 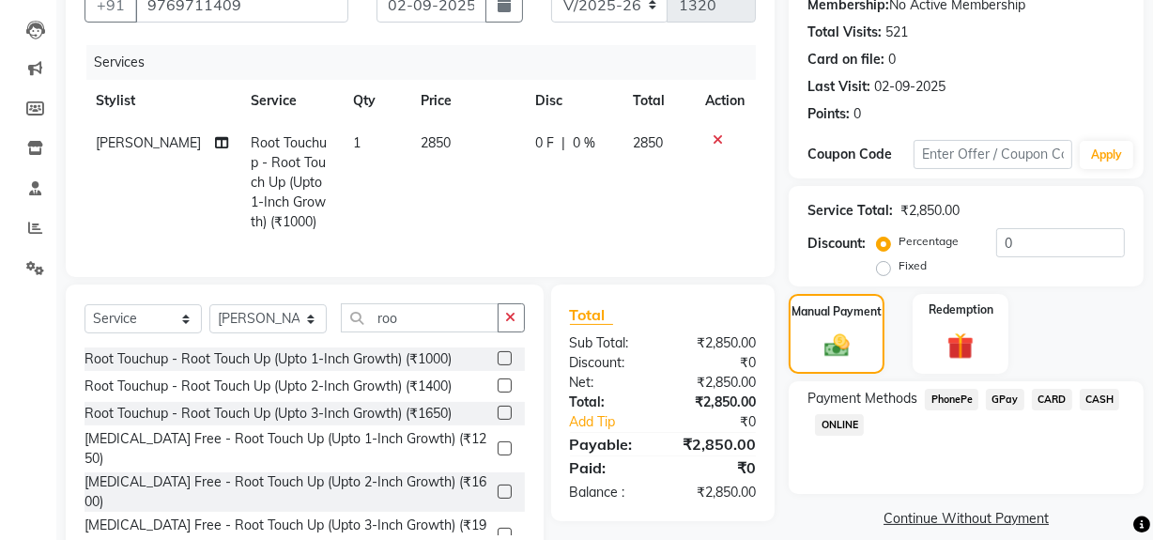 I want to click on label: Percentage, so click(x=929, y=241).